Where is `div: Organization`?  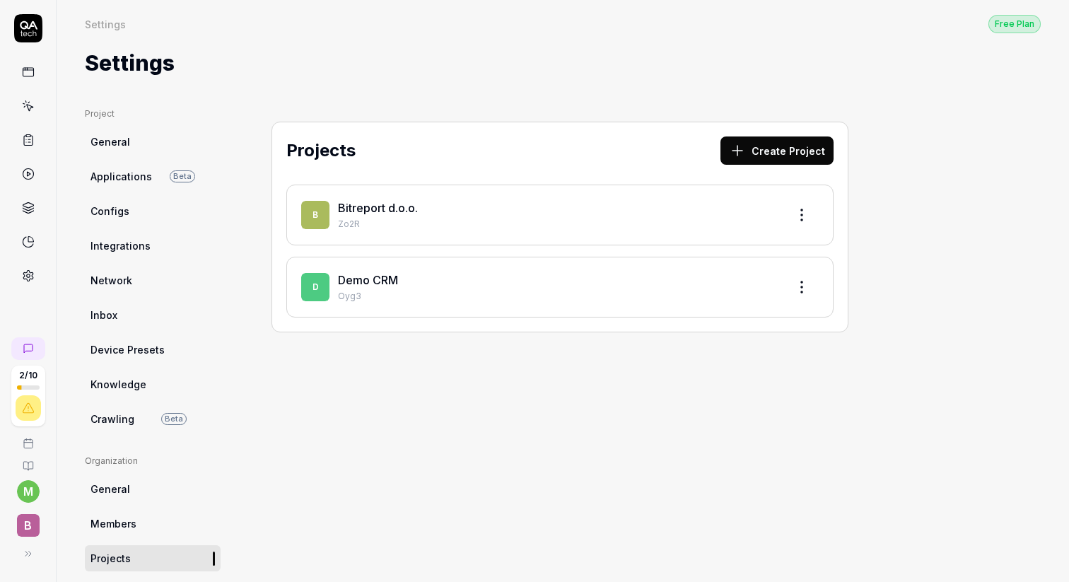 div: Organization is located at coordinates (153, 461).